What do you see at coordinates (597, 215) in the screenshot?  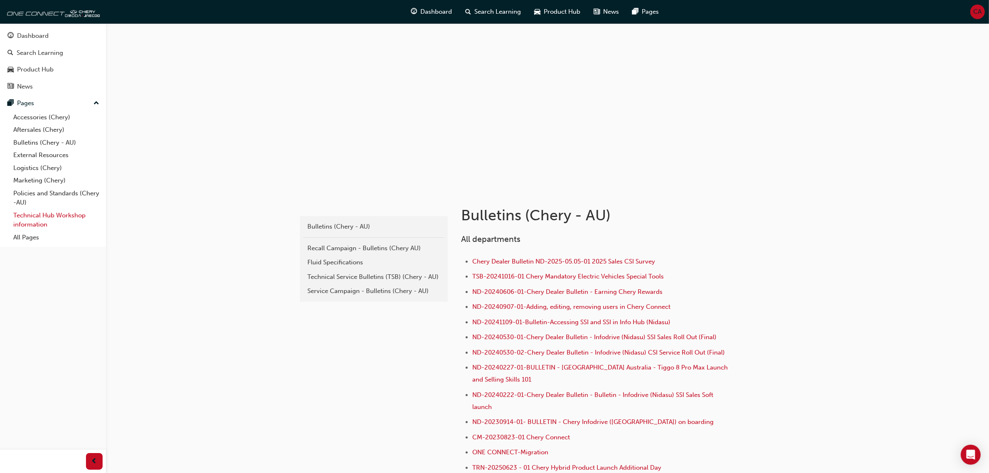 I see `h1: Bulletins (Chery - AU)` at bounding box center [597, 215].